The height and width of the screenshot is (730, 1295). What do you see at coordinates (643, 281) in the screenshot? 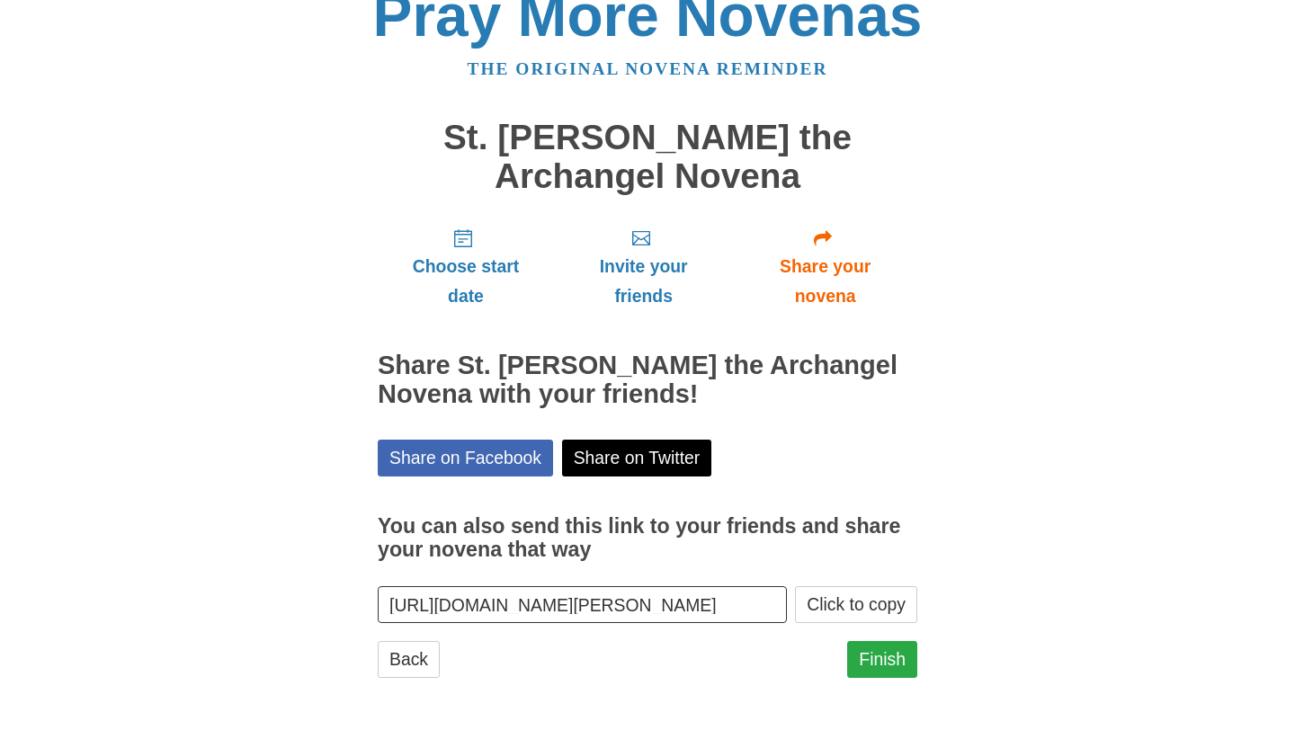
I see `span: Invite your friends` at bounding box center [643, 281].